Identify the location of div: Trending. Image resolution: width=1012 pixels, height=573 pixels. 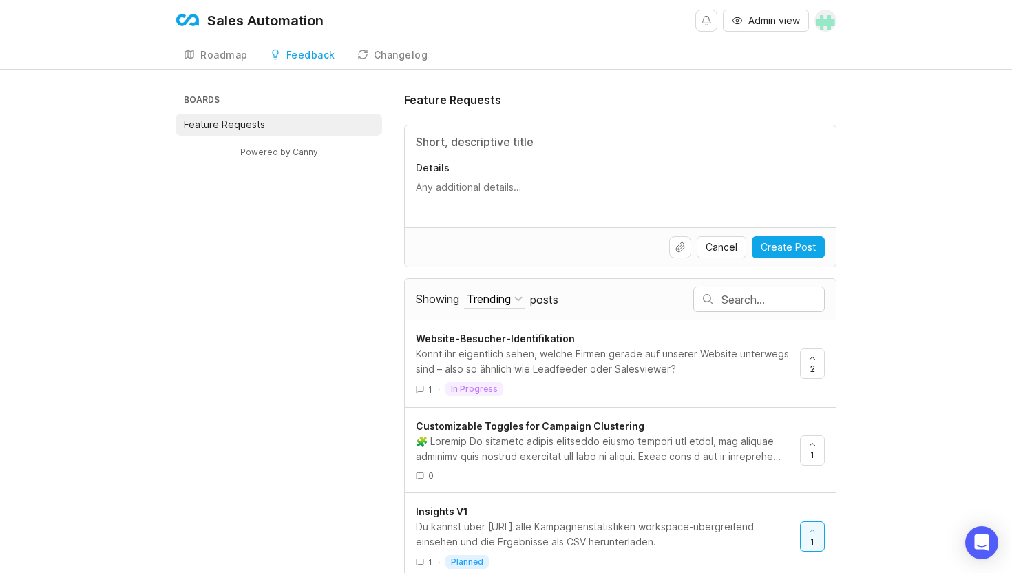
(489, 299).